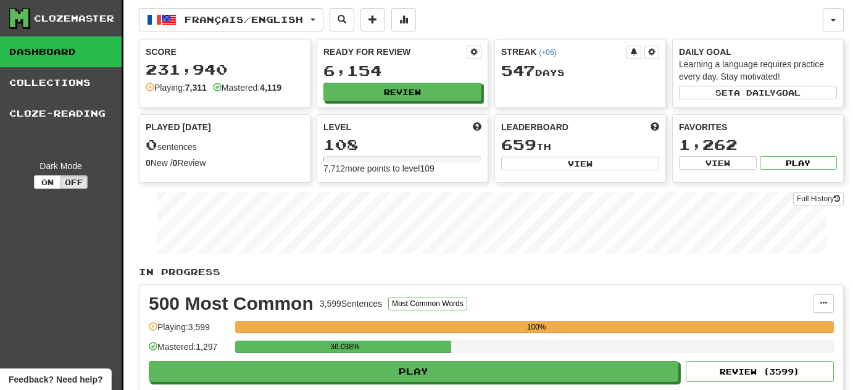 The width and height of the screenshot is (853, 390). Describe the element at coordinates (196, 88) in the screenshot. I see `strong: 7,311` at that location.